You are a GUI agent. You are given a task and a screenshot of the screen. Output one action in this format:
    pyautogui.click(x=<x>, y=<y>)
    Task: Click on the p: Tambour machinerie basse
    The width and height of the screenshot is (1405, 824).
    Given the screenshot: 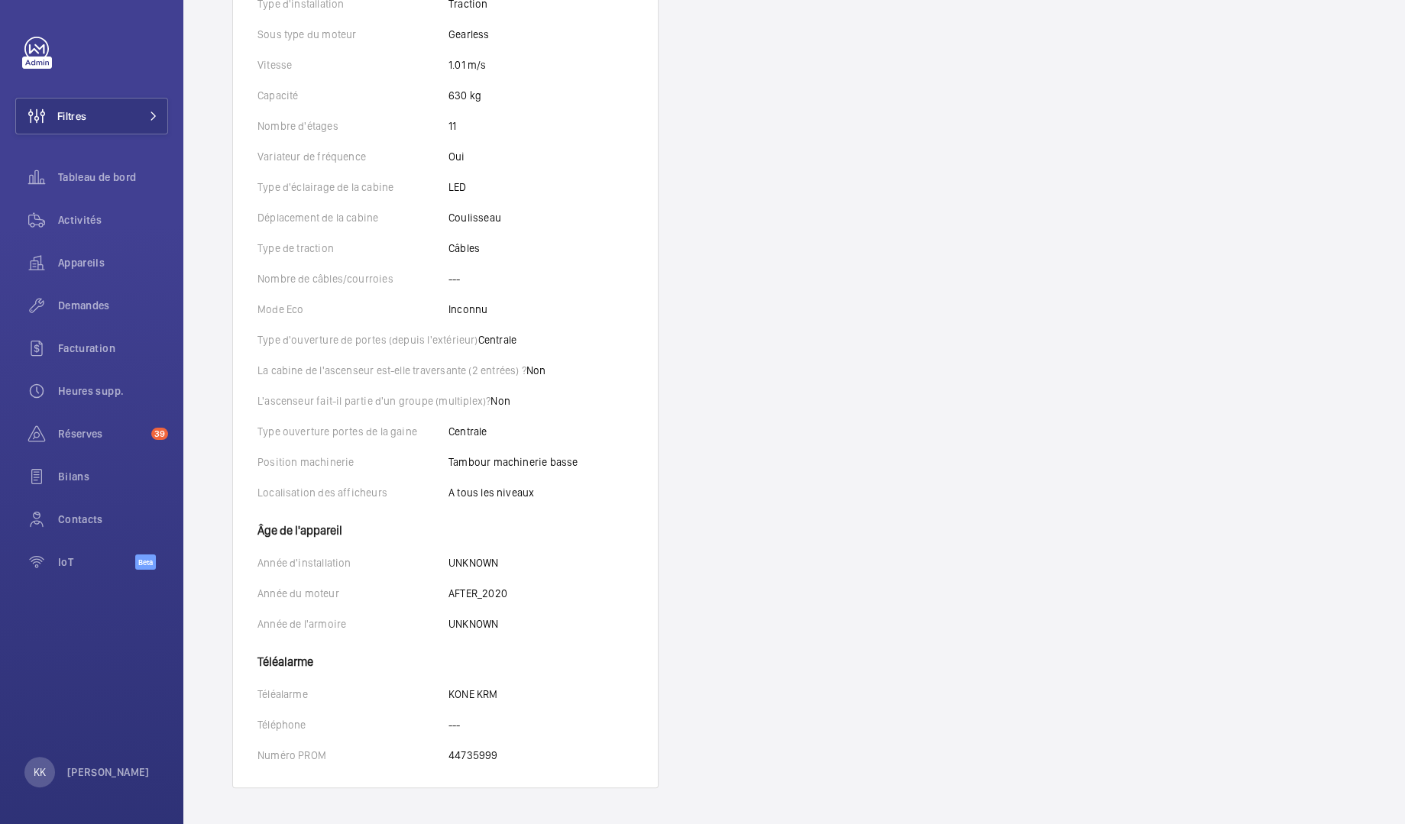 What is the action you would take?
    pyautogui.click(x=513, y=462)
    